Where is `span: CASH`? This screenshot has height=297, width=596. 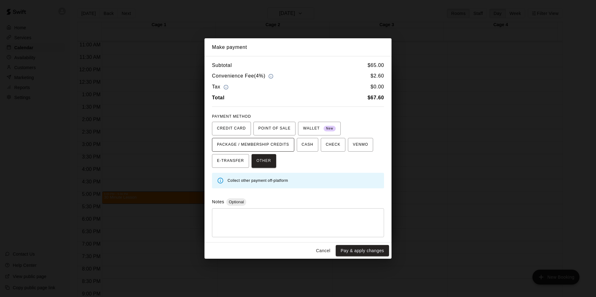 span: CASH is located at coordinates (307, 145).